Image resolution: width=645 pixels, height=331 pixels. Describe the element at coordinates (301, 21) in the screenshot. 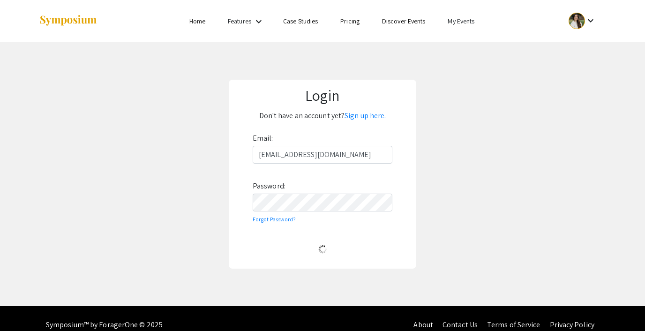

I see `a: Case Studies` at that location.